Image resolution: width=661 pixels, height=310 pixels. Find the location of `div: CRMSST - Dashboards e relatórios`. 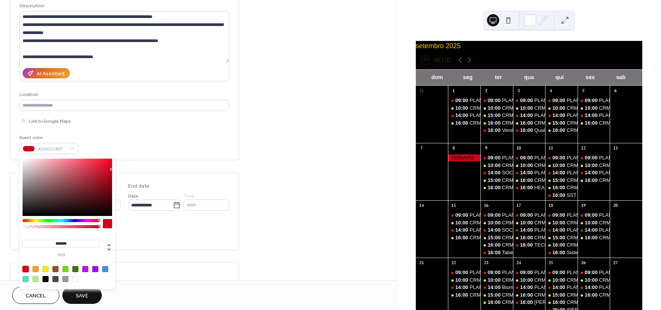

div: CRMSST - Dashboards e relatórios is located at coordinates (561, 238).